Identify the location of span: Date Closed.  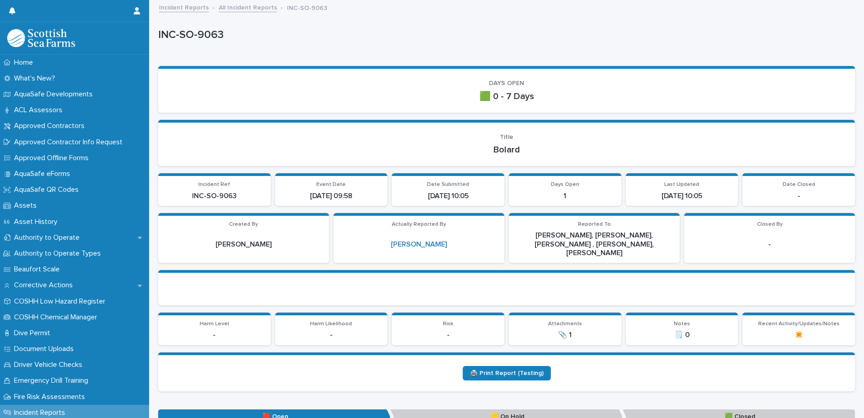
(799, 184).